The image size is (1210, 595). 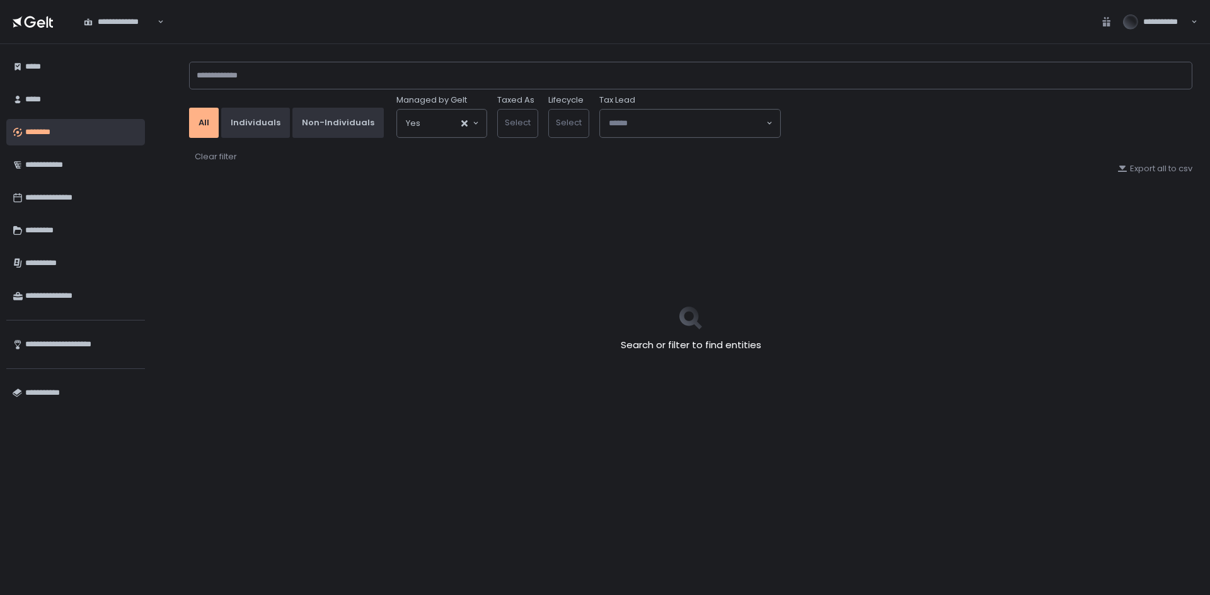 I want to click on button: Individuals, so click(x=255, y=123).